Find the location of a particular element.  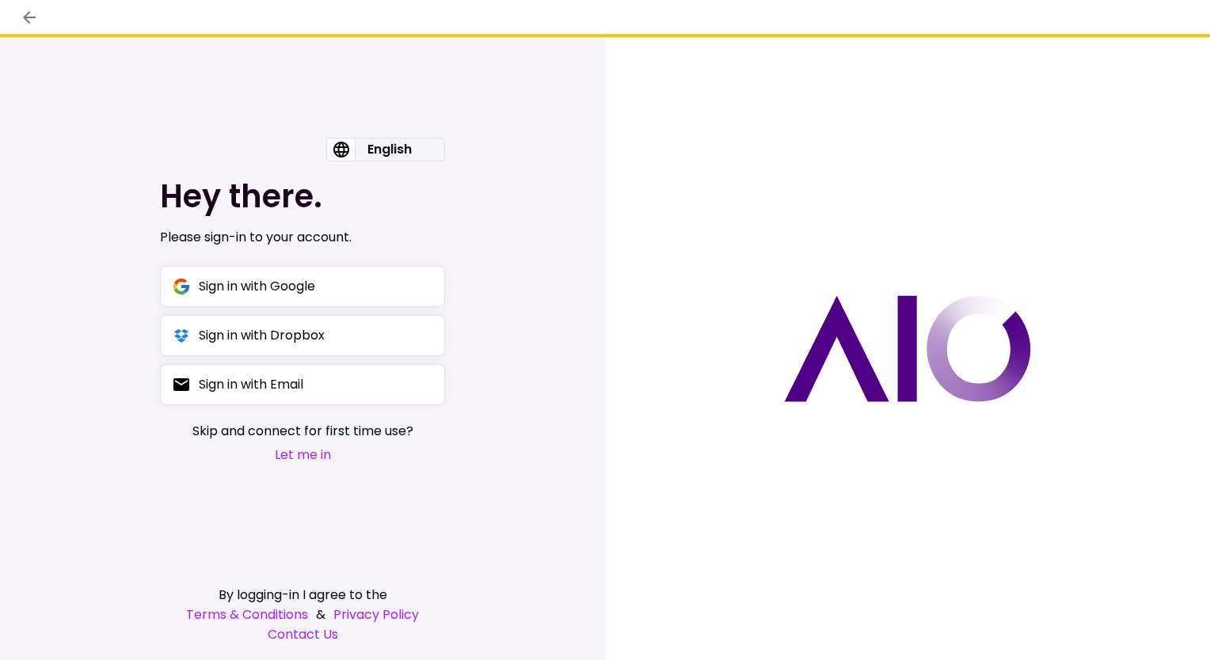

img: AIO logo is located at coordinates (908, 348).